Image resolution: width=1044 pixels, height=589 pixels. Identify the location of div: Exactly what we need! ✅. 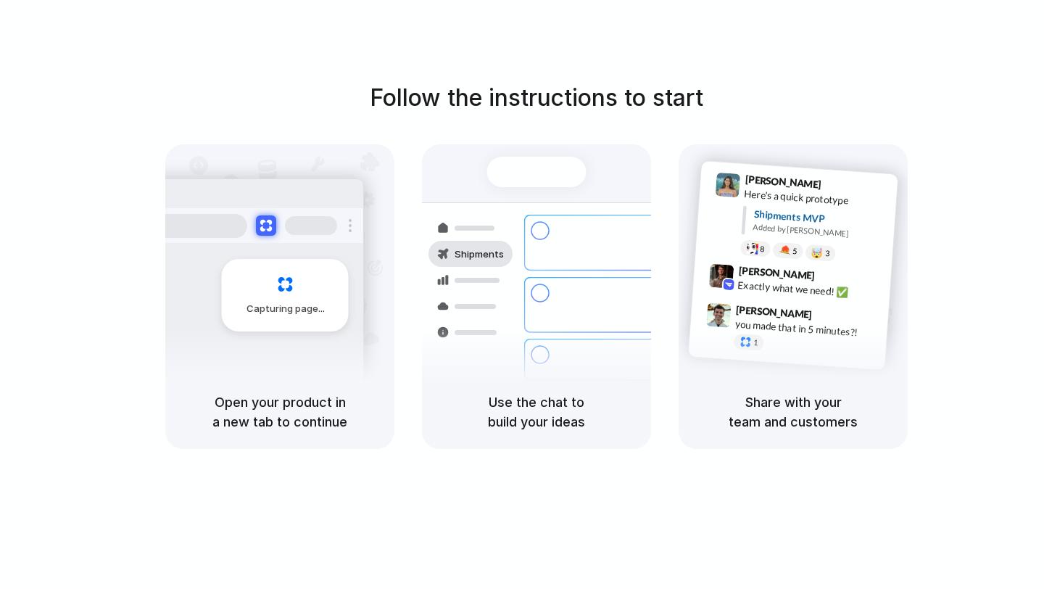
(810, 290).